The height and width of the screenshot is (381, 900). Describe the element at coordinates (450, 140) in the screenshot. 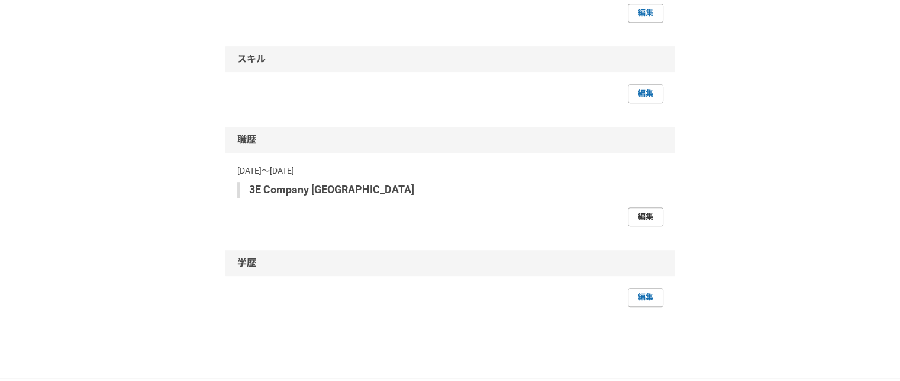

I see `div: 職歴` at that location.